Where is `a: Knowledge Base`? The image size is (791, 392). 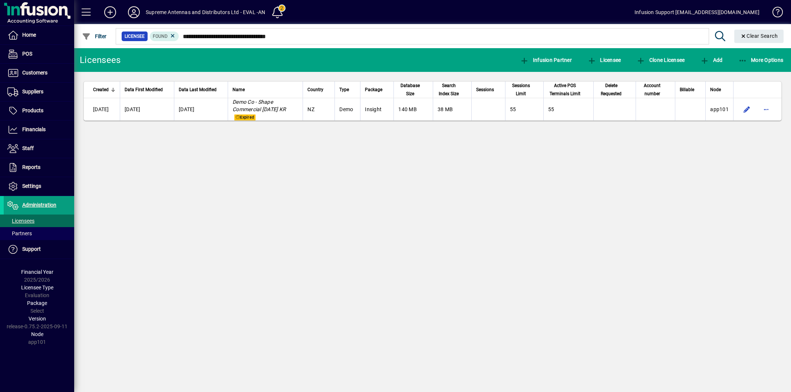
a: Knowledge Base is located at coordinates (774, 13).